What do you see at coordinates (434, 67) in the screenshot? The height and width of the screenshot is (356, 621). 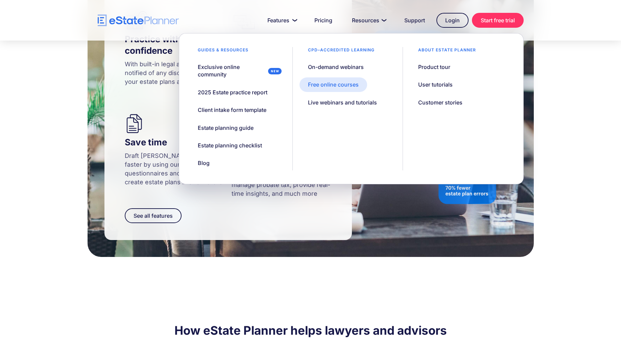 I see `div: Product tour` at bounding box center [434, 67].